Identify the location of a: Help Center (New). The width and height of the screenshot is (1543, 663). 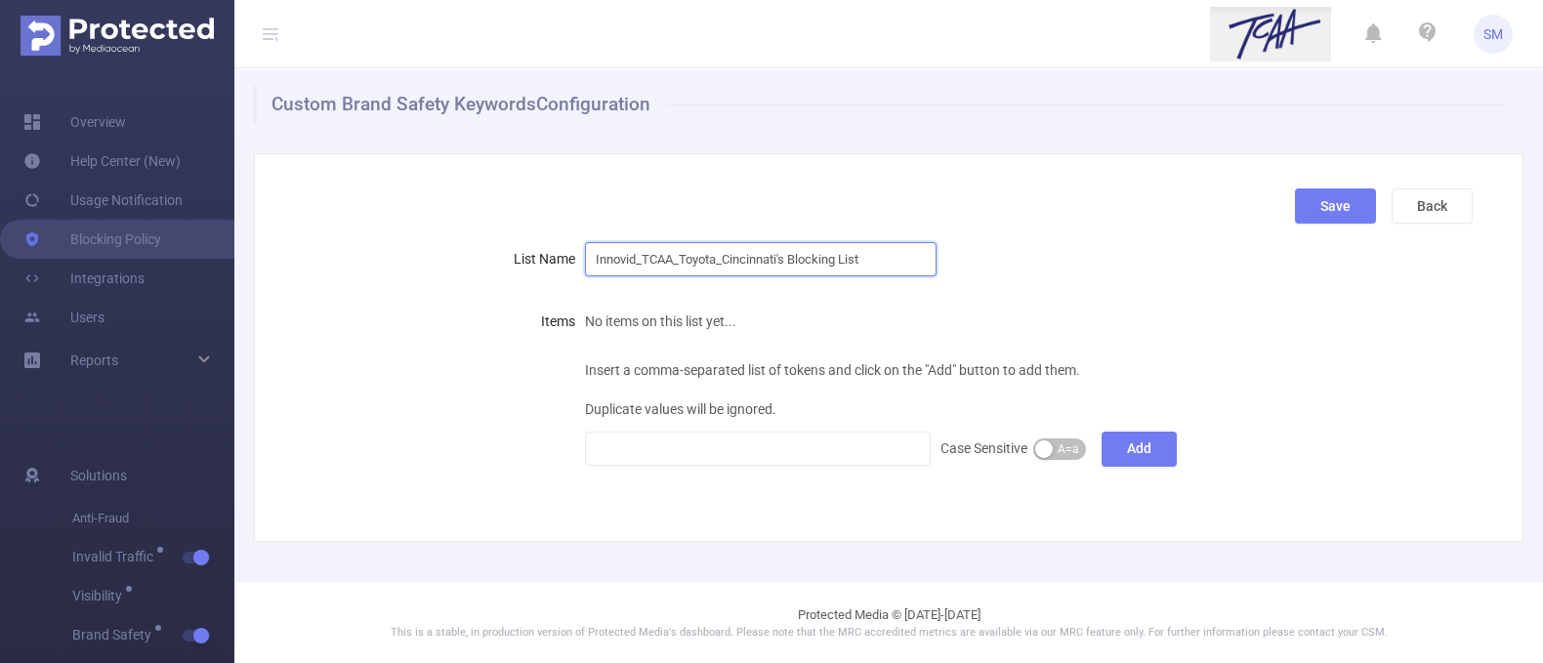
(102, 161).